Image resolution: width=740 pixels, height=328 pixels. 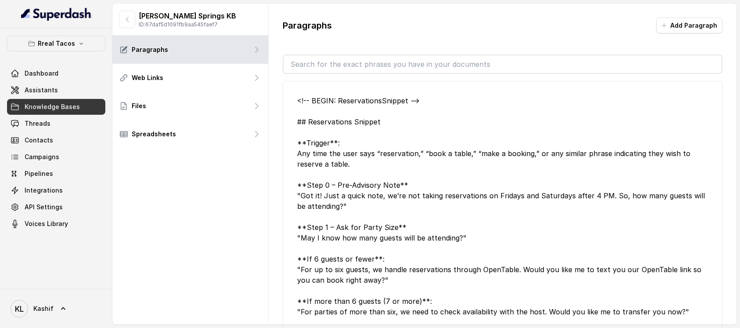 What do you see at coordinates (39, 140) in the screenshot?
I see `span: Contacts` at bounding box center [39, 140].